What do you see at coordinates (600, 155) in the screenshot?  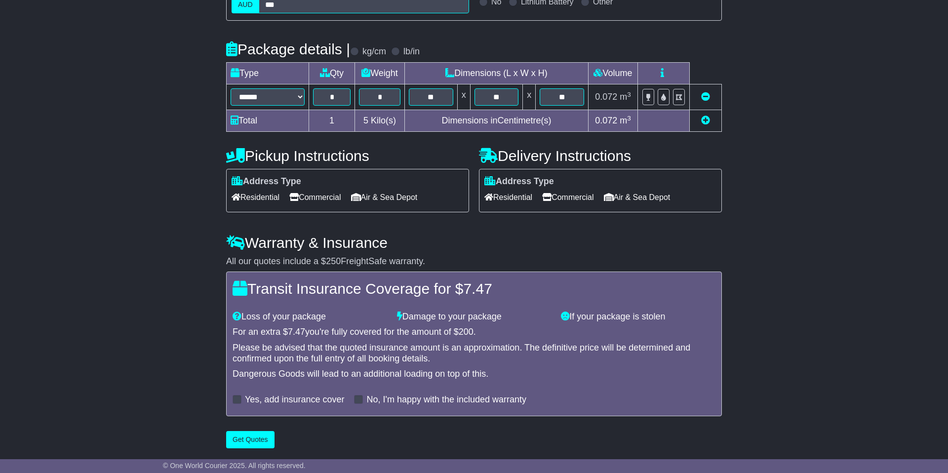 I see `h4: Delivery Instructions` at bounding box center [600, 155].